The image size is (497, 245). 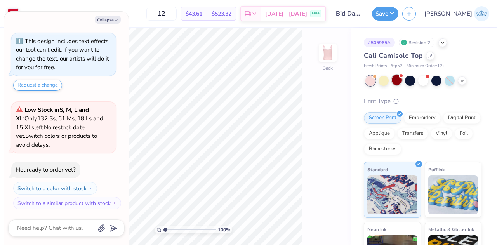 I want to click on div: Applique, so click(x=379, y=134).